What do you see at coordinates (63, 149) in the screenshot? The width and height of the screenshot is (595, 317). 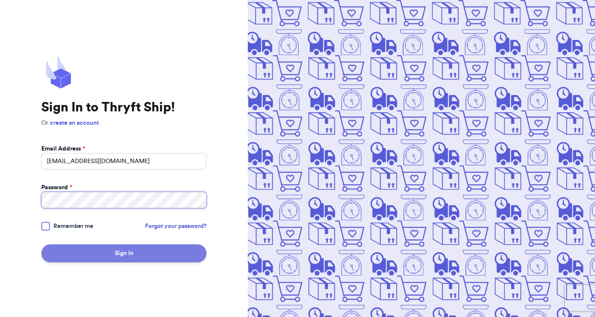 I see `label: Email Address` at bounding box center [63, 149].